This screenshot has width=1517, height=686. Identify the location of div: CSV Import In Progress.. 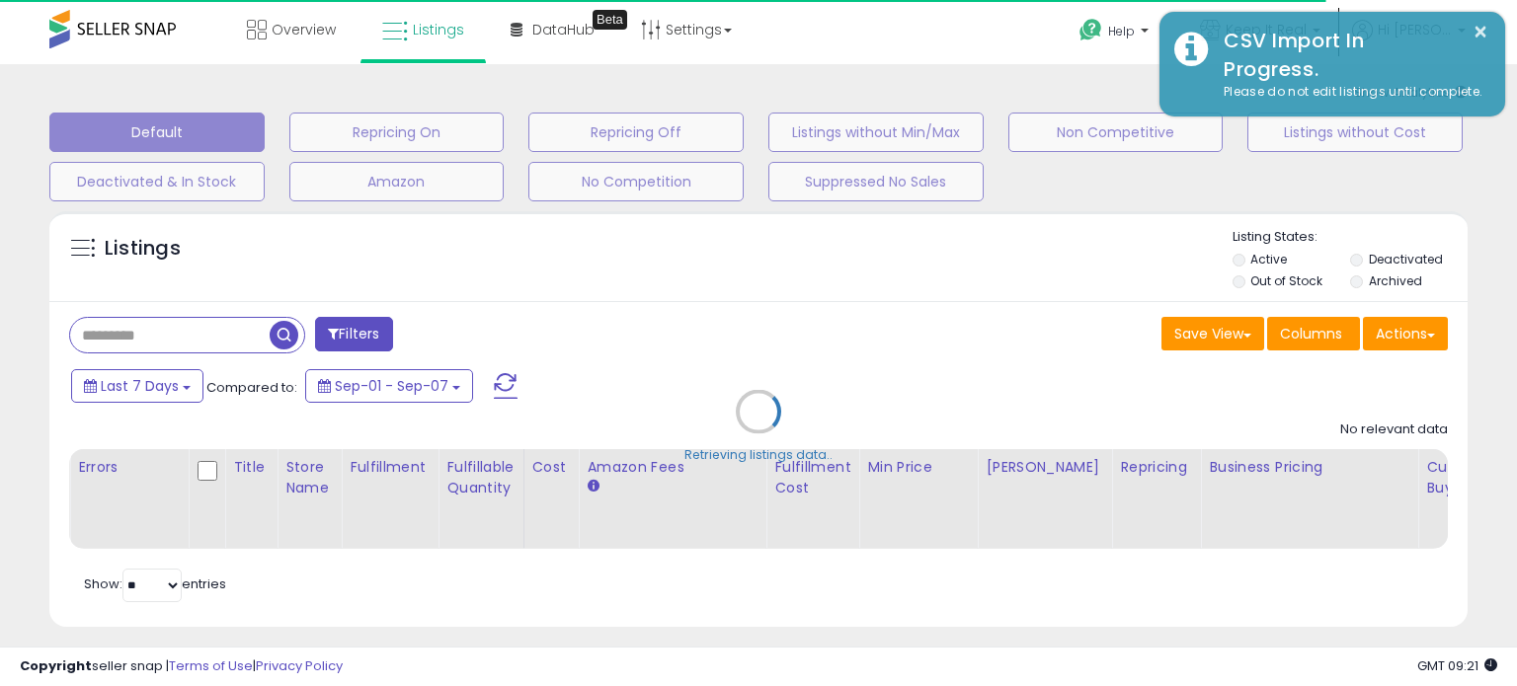
(1349, 54).